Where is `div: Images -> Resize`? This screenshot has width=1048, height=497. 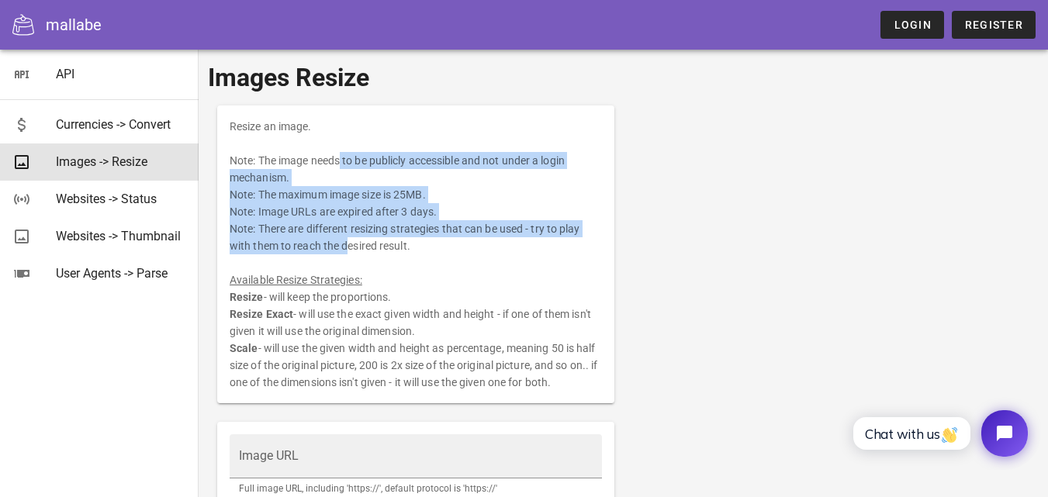 div: Images -> Resize is located at coordinates (121, 161).